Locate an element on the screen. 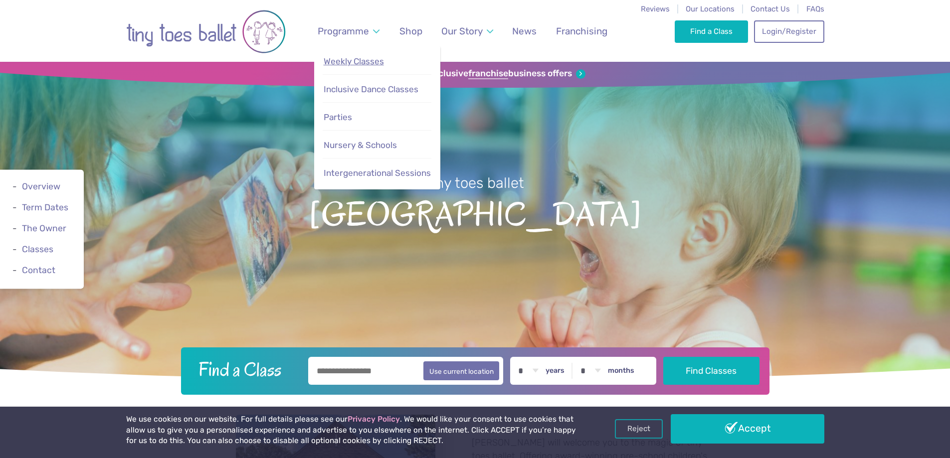 This screenshot has height=458, width=950. strong: franchise is located at coordinates (488, 74).